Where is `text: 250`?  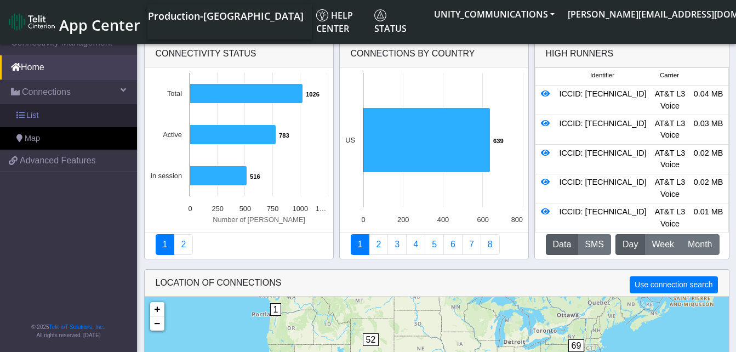
text: 250 is located at coordinates (217, 208).